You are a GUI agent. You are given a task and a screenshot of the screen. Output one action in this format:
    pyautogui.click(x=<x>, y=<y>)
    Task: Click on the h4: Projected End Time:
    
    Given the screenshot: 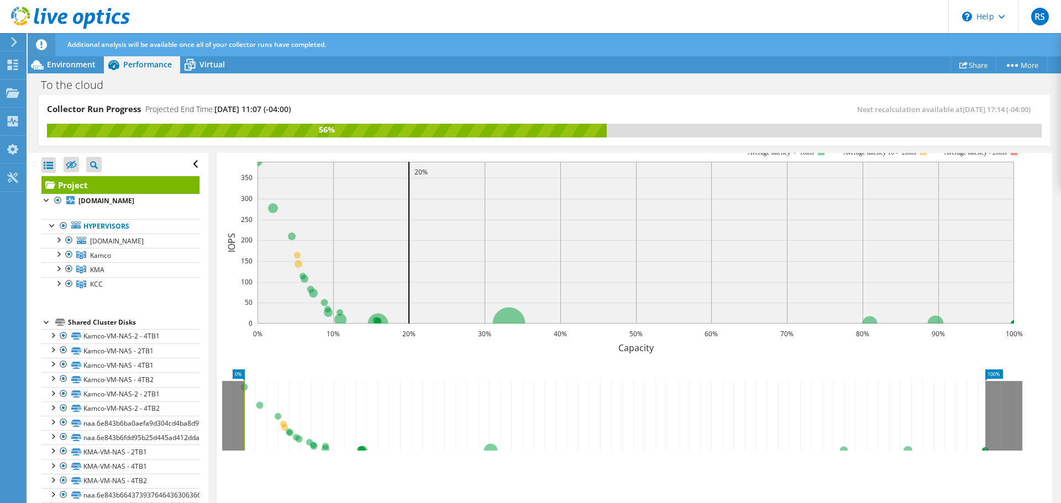 What is the action you would take?
    pyautogui.click(x=218, y=109)
    